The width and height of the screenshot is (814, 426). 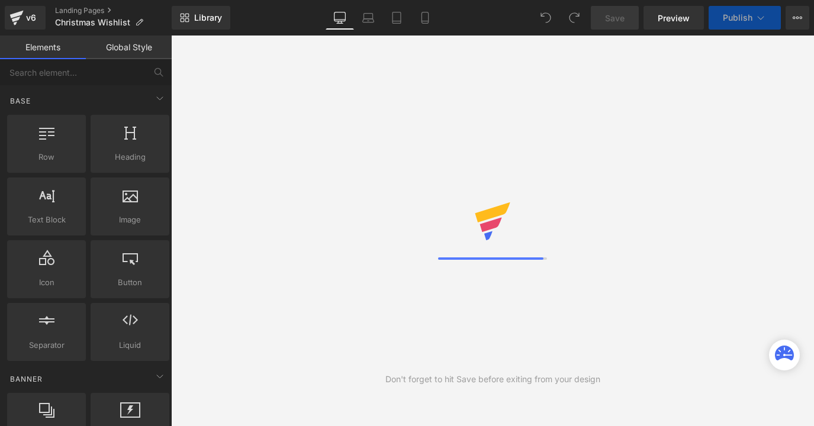 What do you see at coordinates (797, 18) in the screenshot?
I see `button: More` at bounding box center [797, 18].